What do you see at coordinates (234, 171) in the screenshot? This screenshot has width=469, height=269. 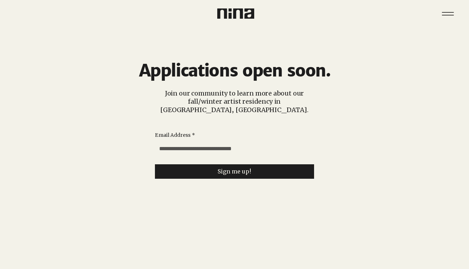 I see `button: Sign me up!` at bounding box center [234, 171].